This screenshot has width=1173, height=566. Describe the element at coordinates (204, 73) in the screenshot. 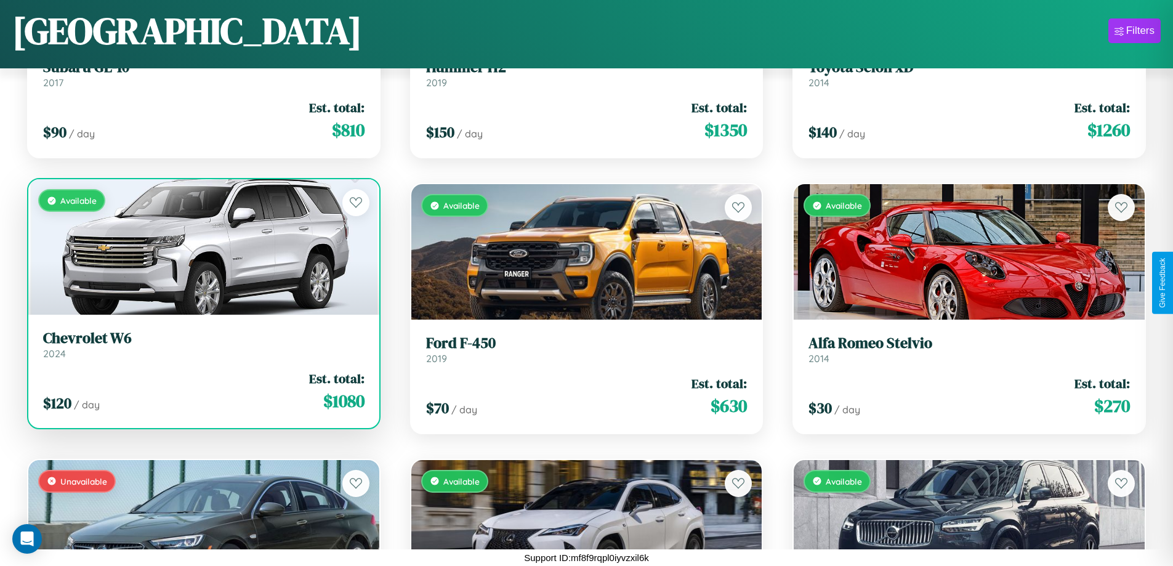

I see `a: Subaru GL-102017` at that location.